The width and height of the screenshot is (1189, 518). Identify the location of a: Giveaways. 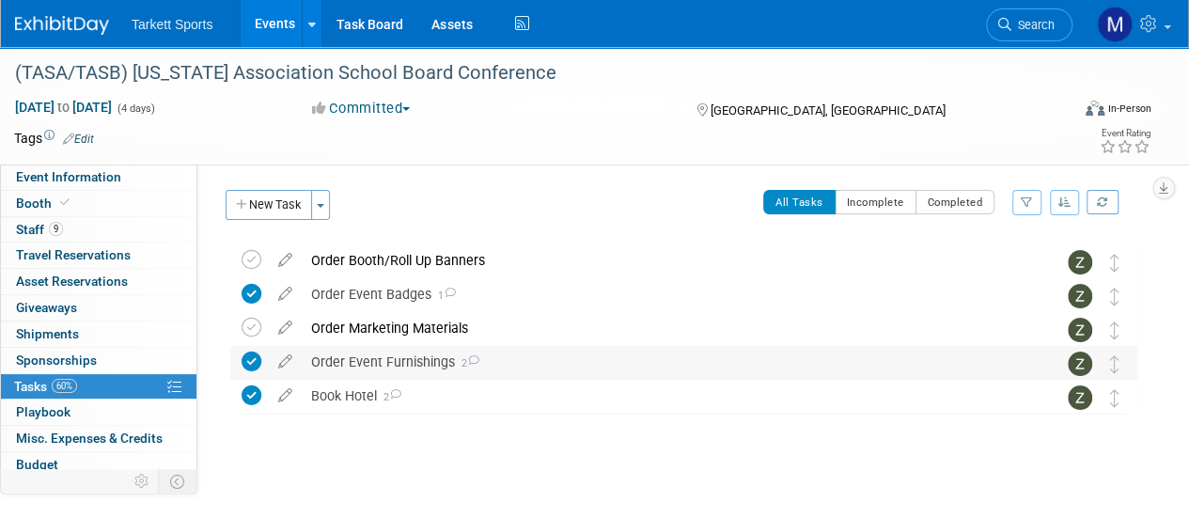
(99, 307).